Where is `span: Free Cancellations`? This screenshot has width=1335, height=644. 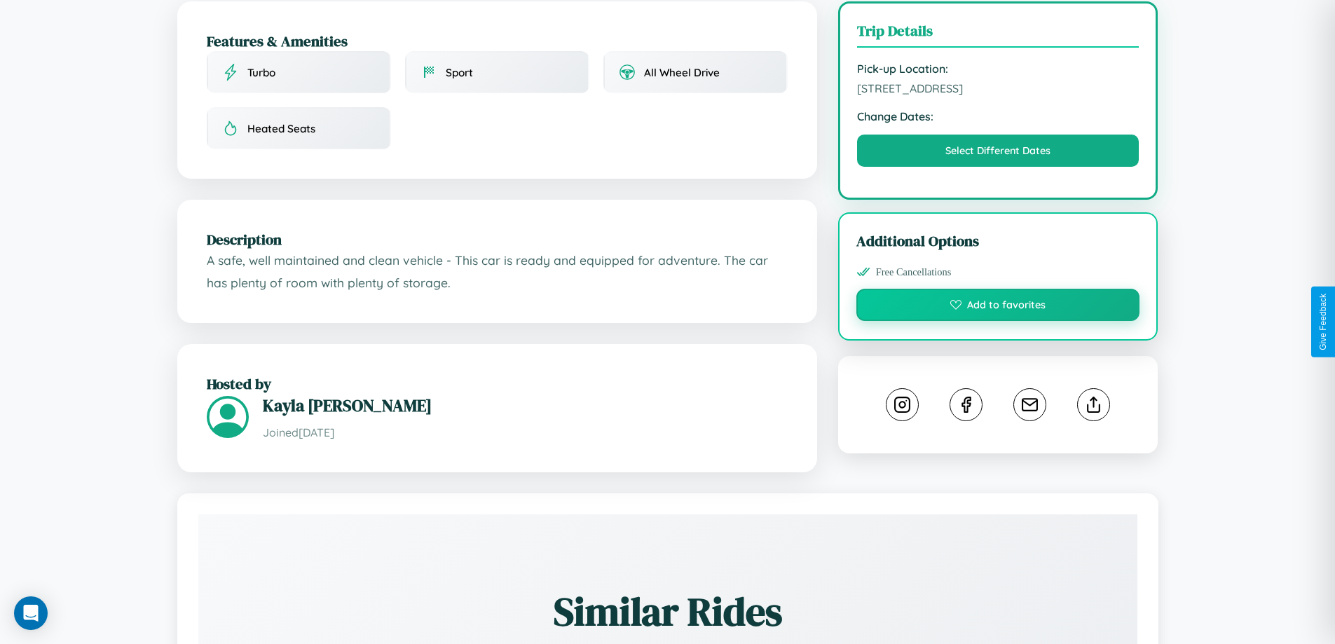
span: Free Cancellations is located at coordinates (914, 272).